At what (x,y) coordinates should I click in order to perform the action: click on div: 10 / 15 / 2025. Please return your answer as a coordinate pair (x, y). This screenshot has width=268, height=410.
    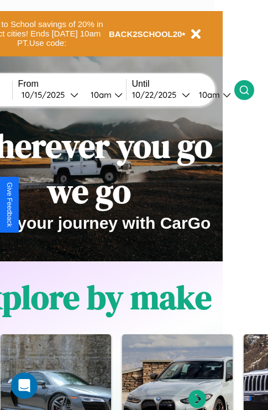
    Looking at the image, I should click on (46, 94).